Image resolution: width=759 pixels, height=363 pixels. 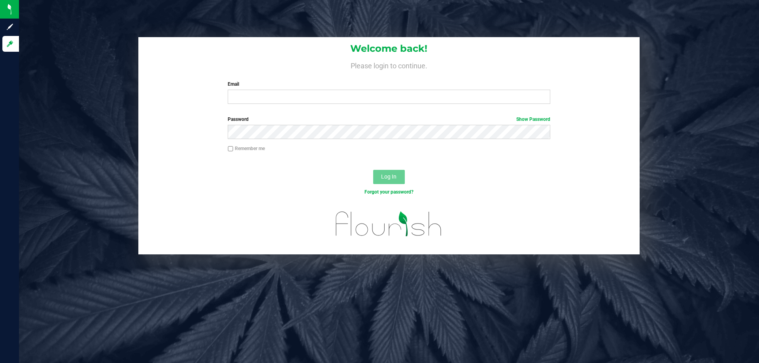 What do you see at coordinates (389, 224) in the screenshot?
I see `img: flourish_logo.svg` at bounding box center [389, 224].